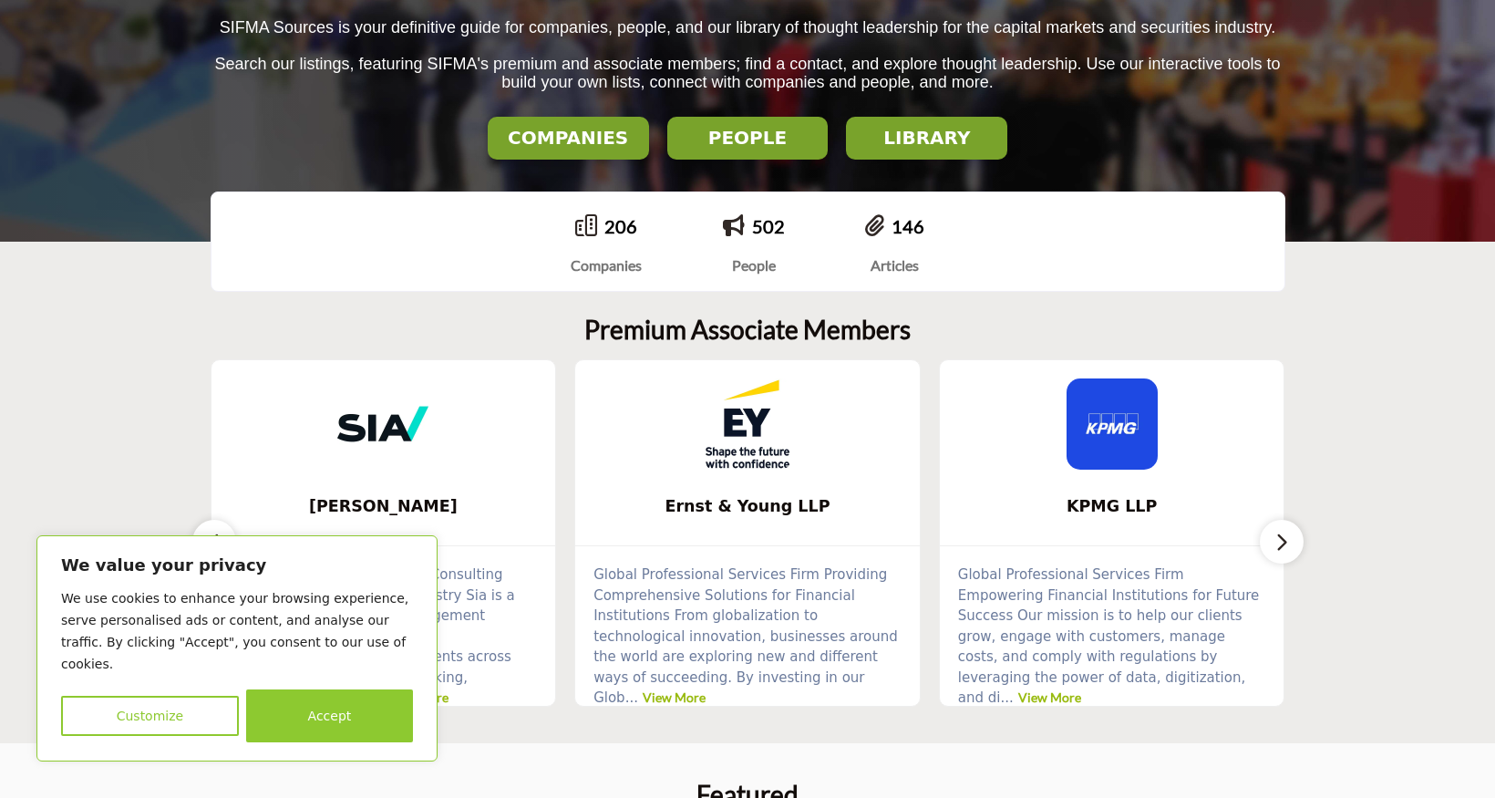  I want to click on a: 146, so click(908, 226).